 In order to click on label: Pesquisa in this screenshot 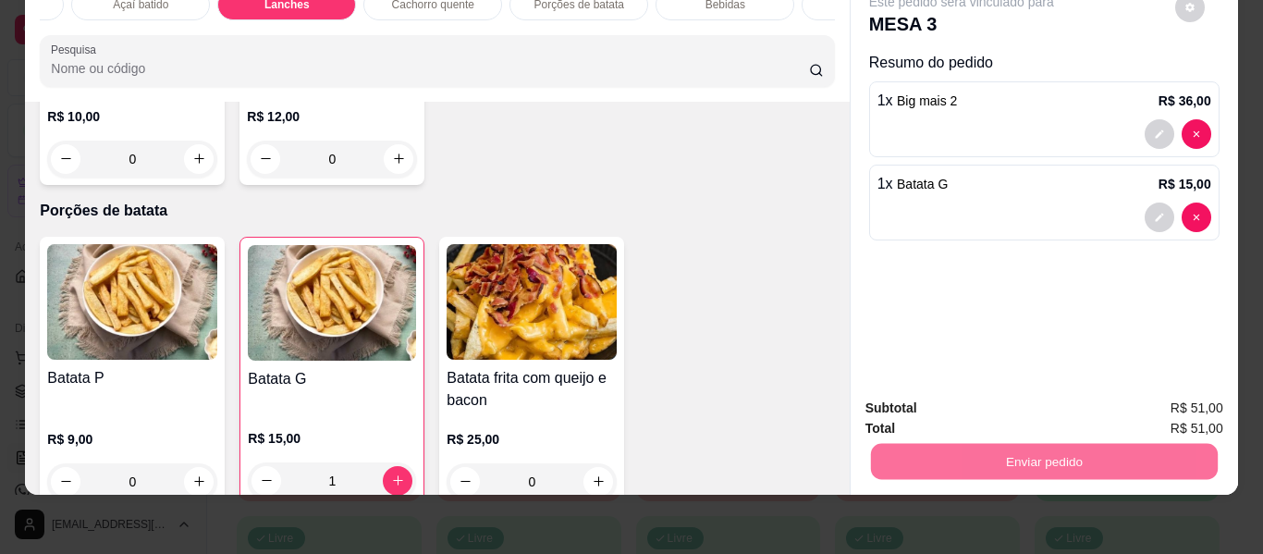, I will do `click(77, 49)`.